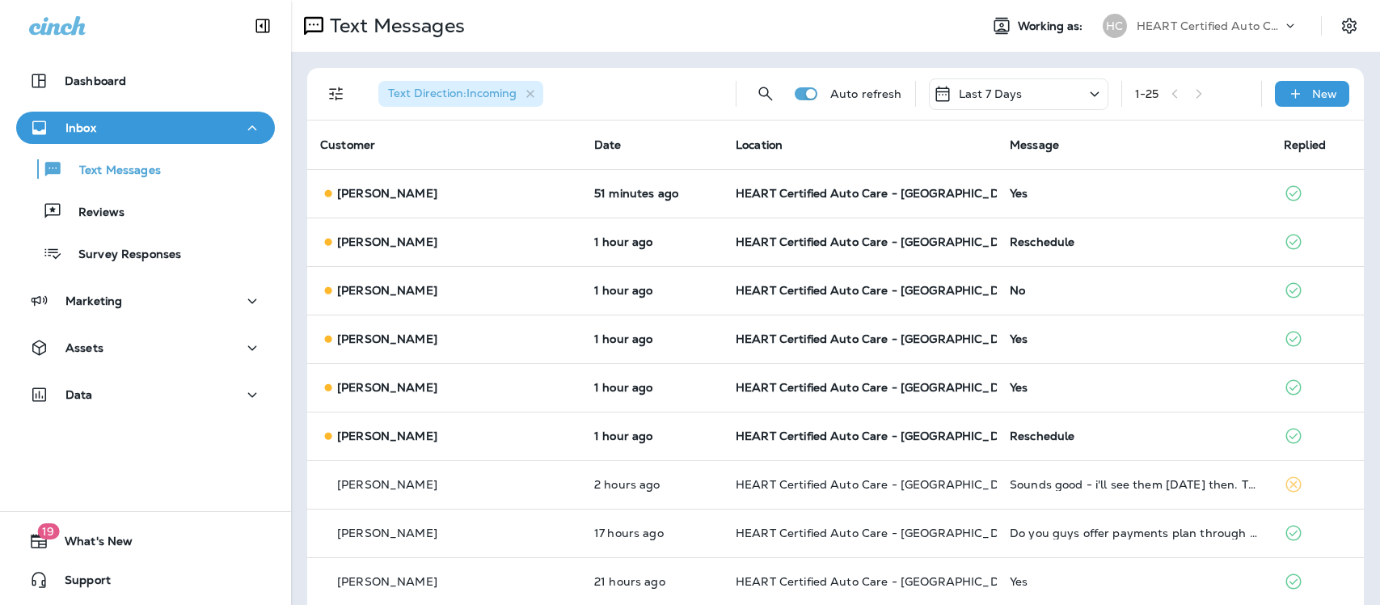  I want to click on div: Do you guys offer payments plan through Afterpay or anything like that? Thought I saw that somewh..., so click(1134, 533).